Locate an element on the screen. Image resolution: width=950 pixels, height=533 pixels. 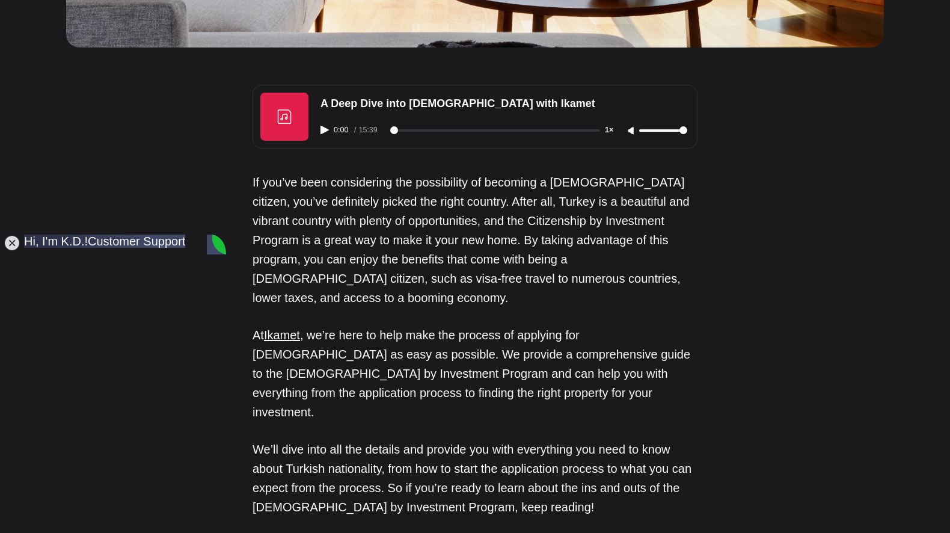
button: Play audio is located at coordinates (326, 130).